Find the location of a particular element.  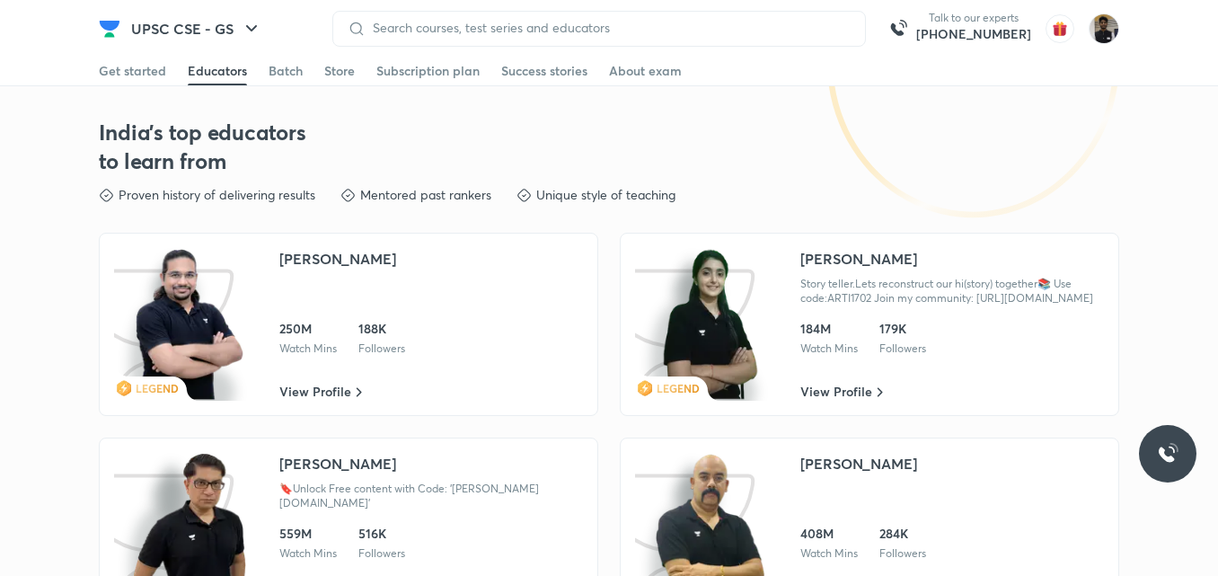

img: Vivek Vivek is located at coordinates (1104, 29).